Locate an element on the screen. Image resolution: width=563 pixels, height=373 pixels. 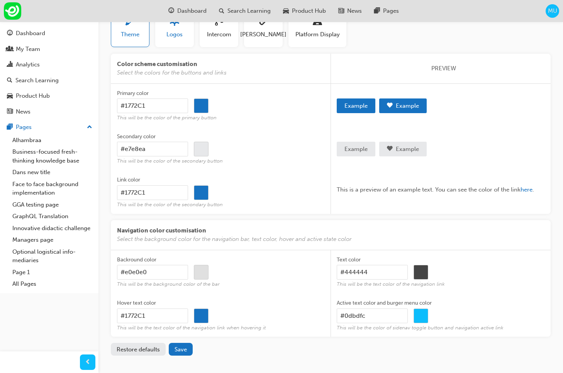
button: DashboardMy TeamAnalyticsSearch LearningProduct HubNews is located at coordinates (49, 72).